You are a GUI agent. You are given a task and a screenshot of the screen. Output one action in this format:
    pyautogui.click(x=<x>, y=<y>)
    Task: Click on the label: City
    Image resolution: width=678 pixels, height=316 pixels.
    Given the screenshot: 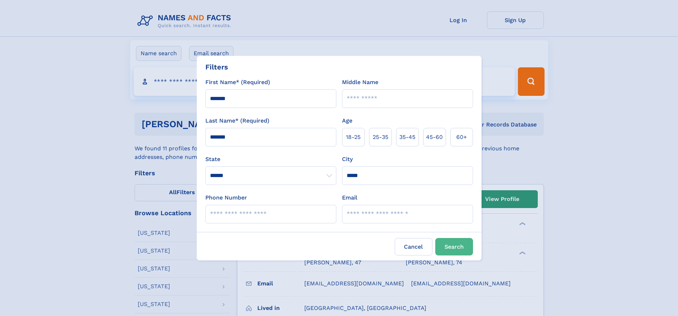 What is the action you would take?
    pyautogui.click(x=348, y=159)
    